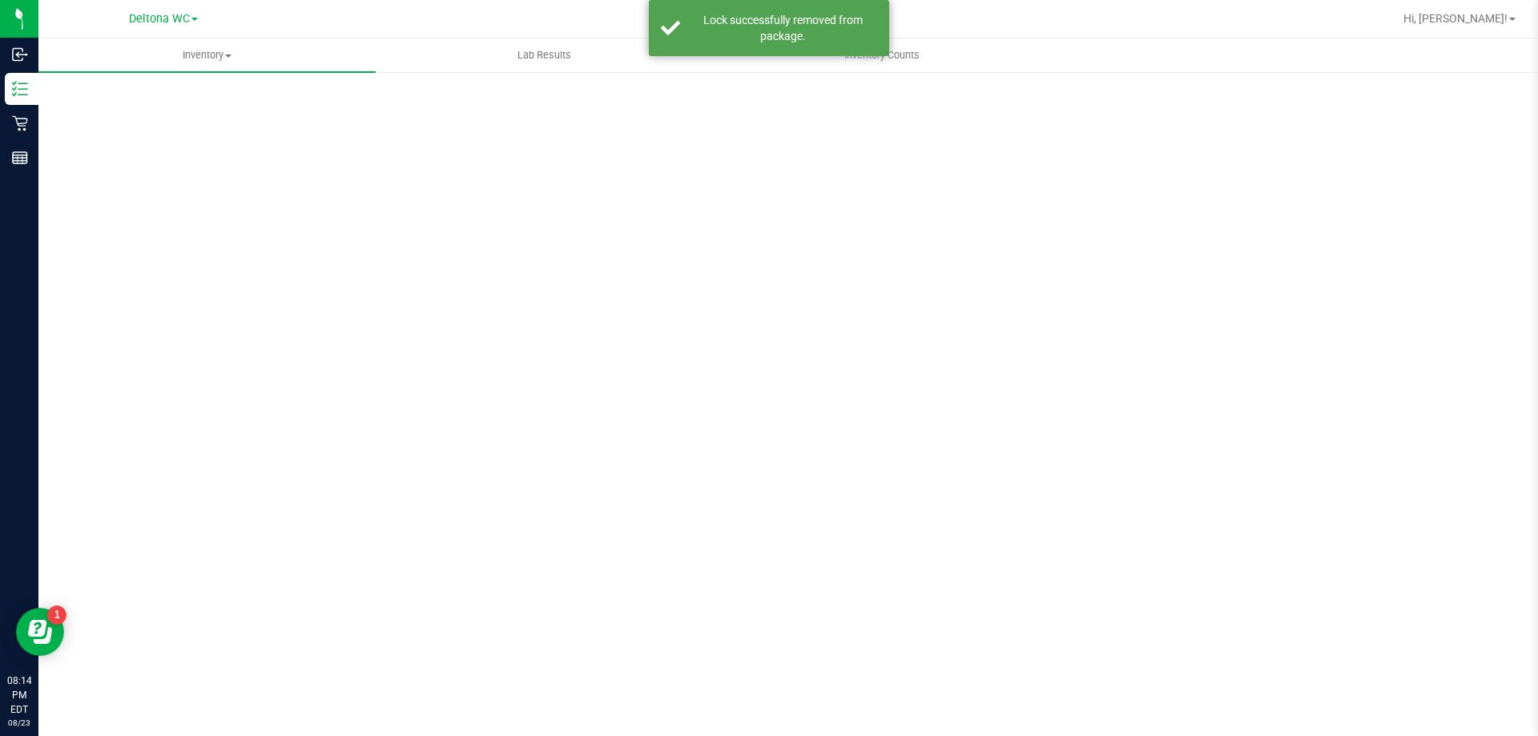 The width and height of the screenshot is (1538, 736). What do you see at coordinates (544, 55) in the screenshot?
I see `a: Lab Results` at bounding box center [544, 55].